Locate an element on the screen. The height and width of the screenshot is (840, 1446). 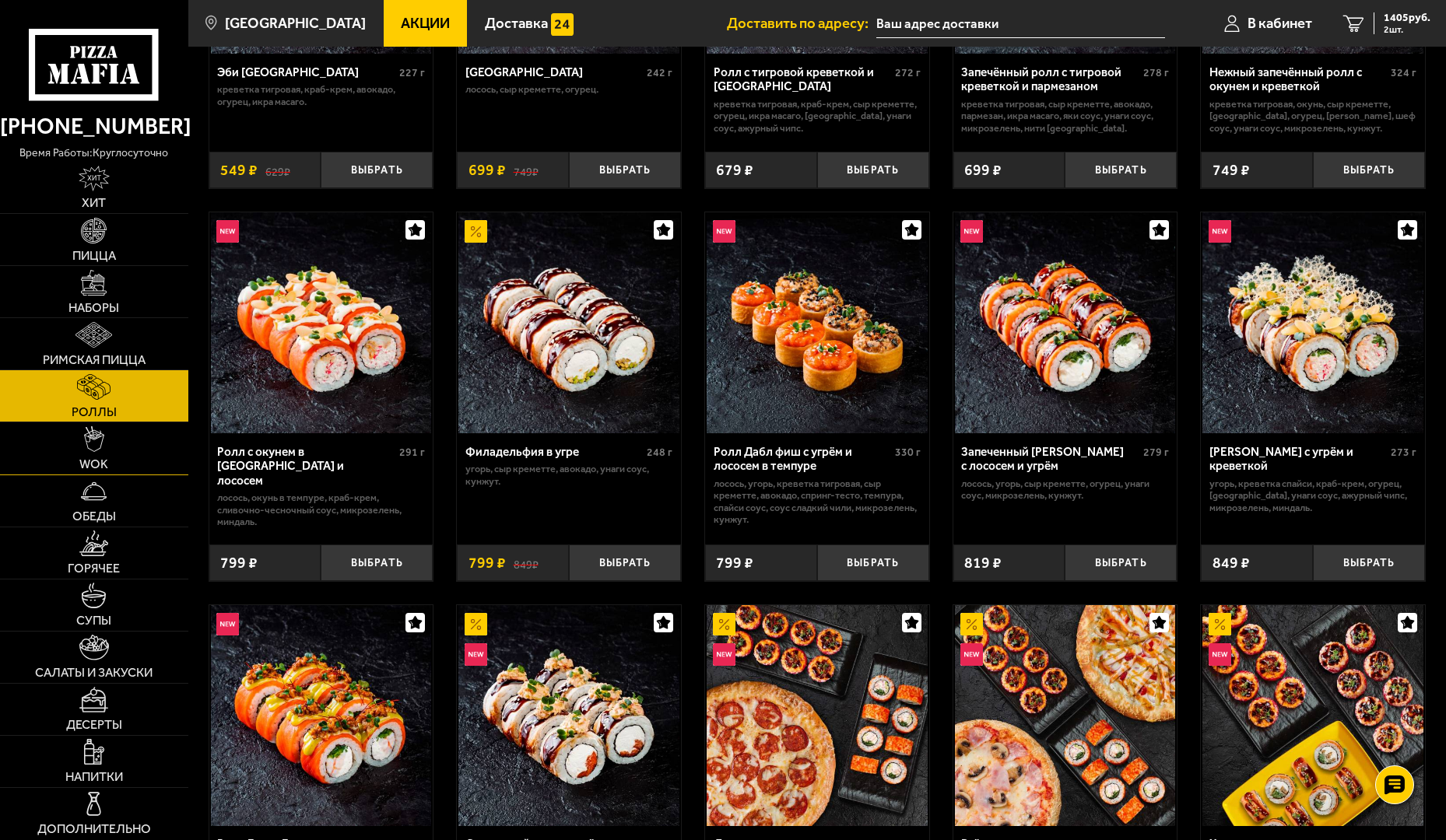
span: 330 г is located at coordinates (908, 452).